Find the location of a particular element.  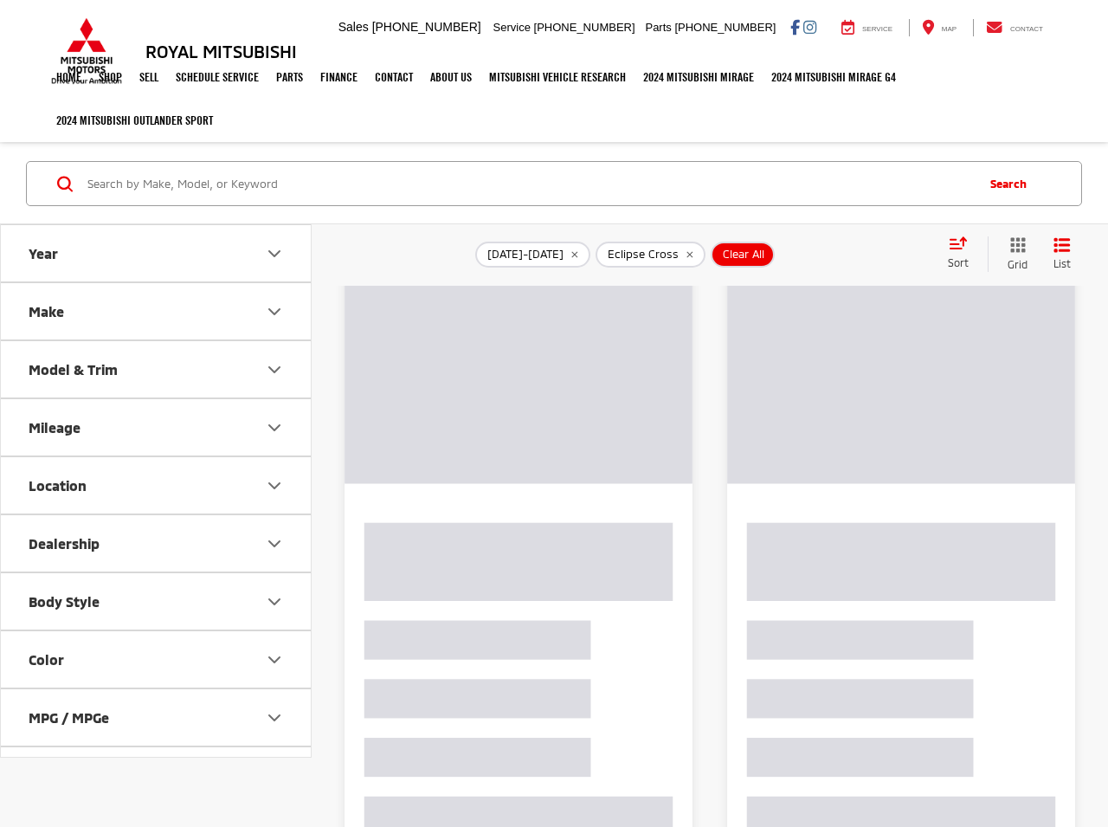

a: Finance is located at coordinates (339, 77).